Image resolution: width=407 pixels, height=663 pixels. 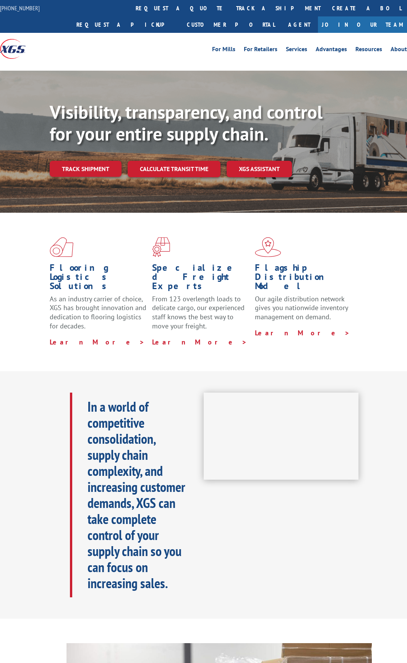 What do you see at coordinates (268, 247) in the screenshot?
I see `img: xgs-icon-flagship-distribution-model-red` at bounding box center [268, 247].